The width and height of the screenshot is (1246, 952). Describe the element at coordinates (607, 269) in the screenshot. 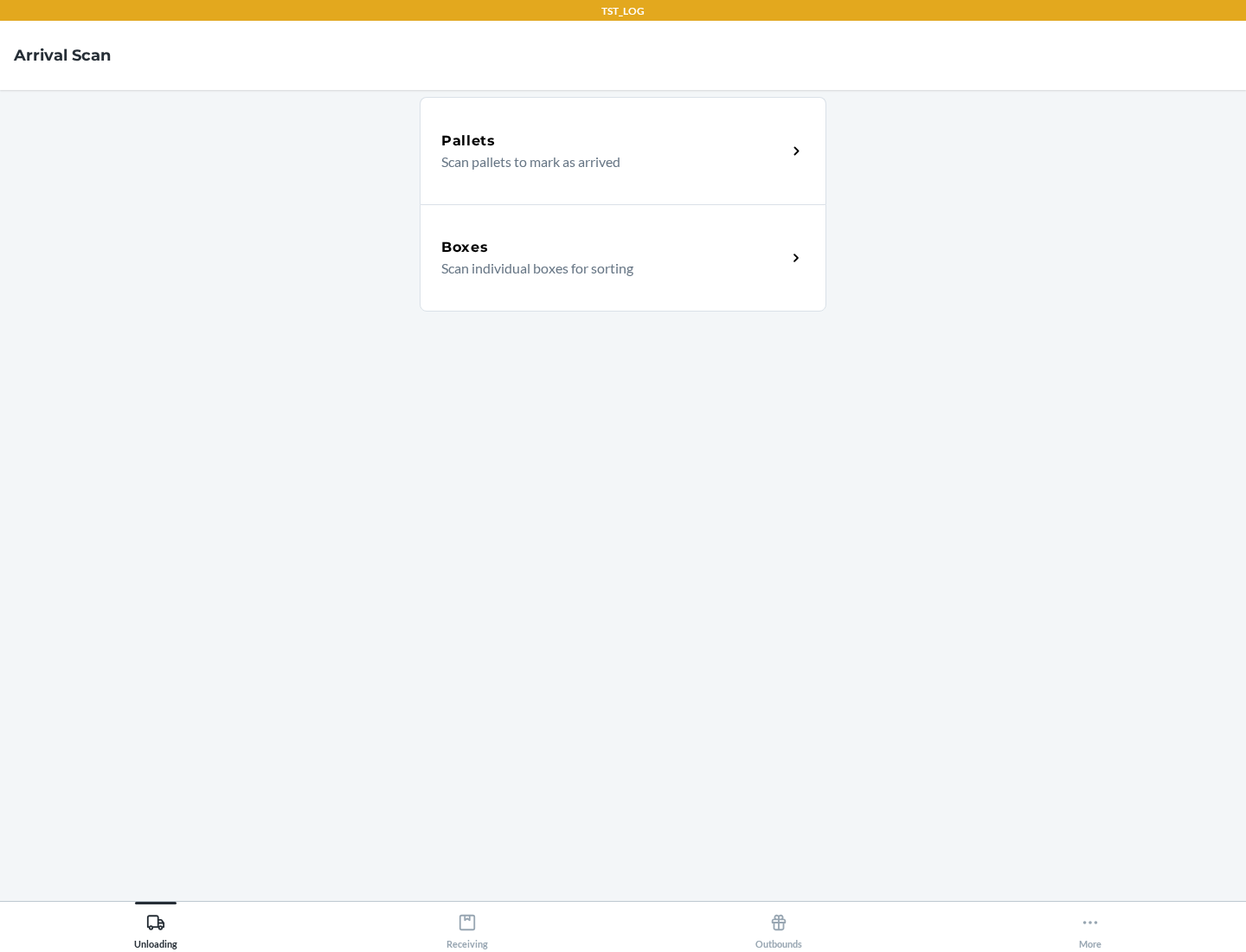

I see `p: Scan individual boxes for sorting` at that location.